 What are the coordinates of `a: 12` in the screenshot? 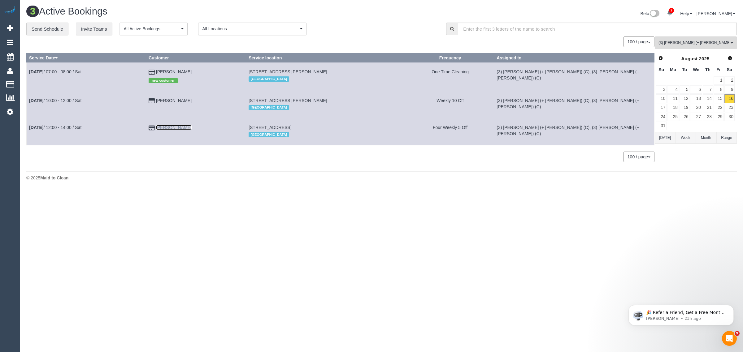 It's located at (684, 98).